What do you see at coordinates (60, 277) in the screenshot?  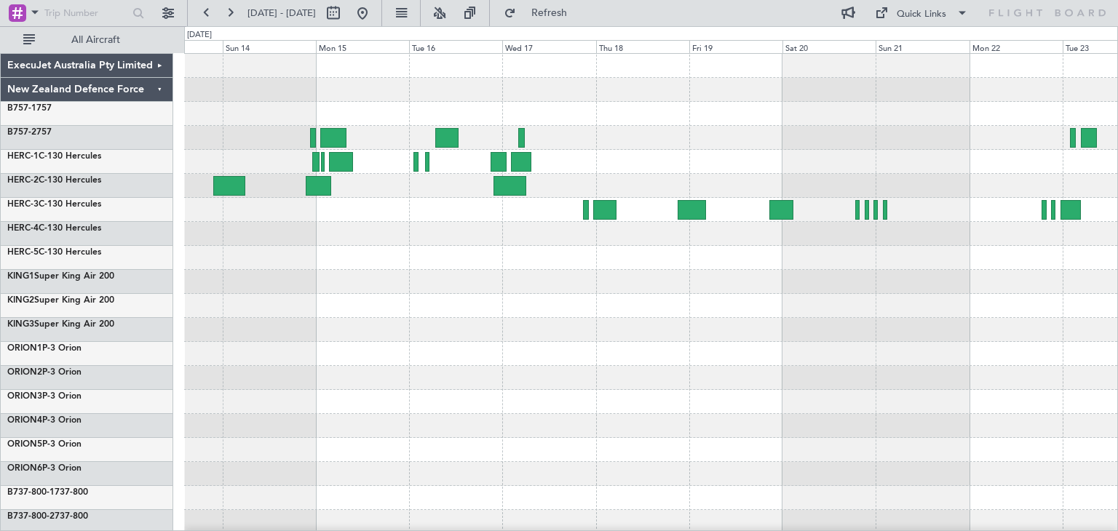 I see `a: KING1Super King Air 200` at bounding box center [60, 277].